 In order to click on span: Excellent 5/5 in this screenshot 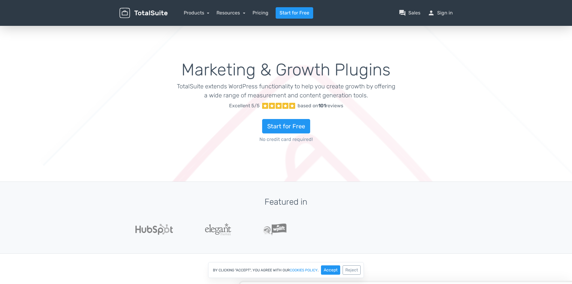, I will do `click(245, 106)`.